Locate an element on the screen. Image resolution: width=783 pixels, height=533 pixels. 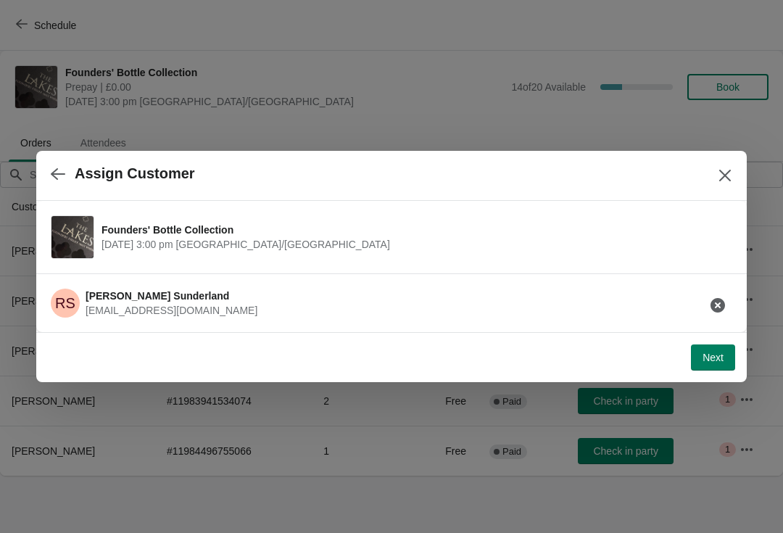
span: Next is located at coordinates (712, 357).